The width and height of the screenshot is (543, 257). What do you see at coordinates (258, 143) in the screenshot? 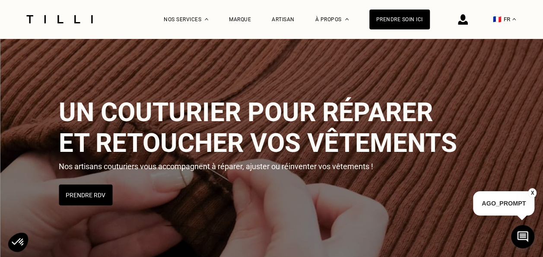
I see `span: et retoucher vos vêtements` at bounding box center [258, 143].